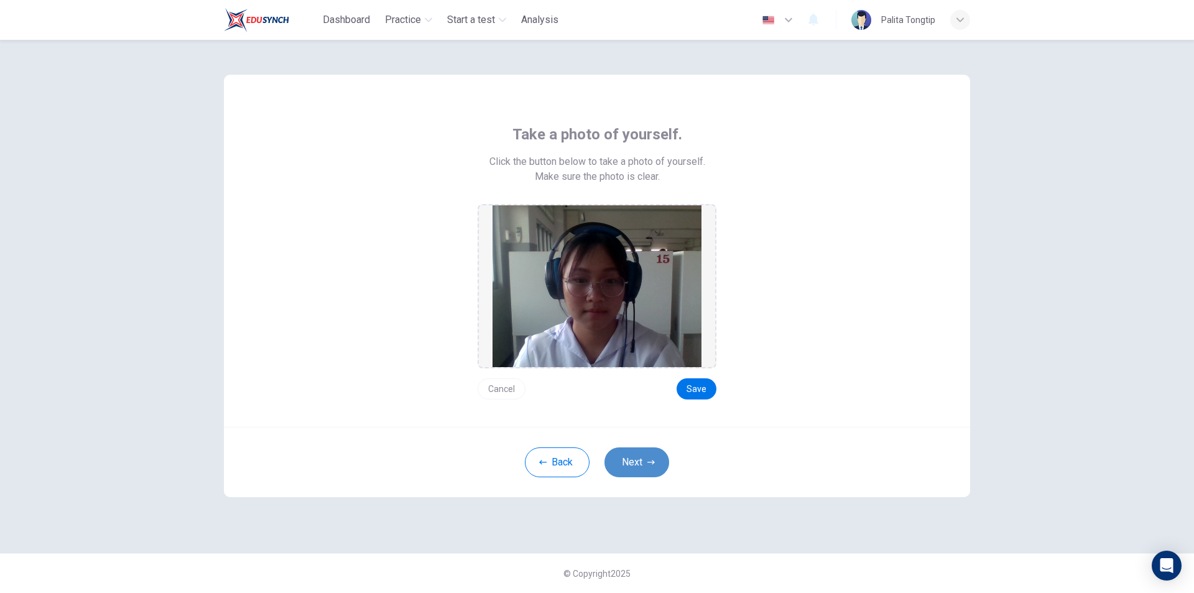 This screenshot has height=593, width=1194. I want to click on a: Train Test logo, so click(271, 20).